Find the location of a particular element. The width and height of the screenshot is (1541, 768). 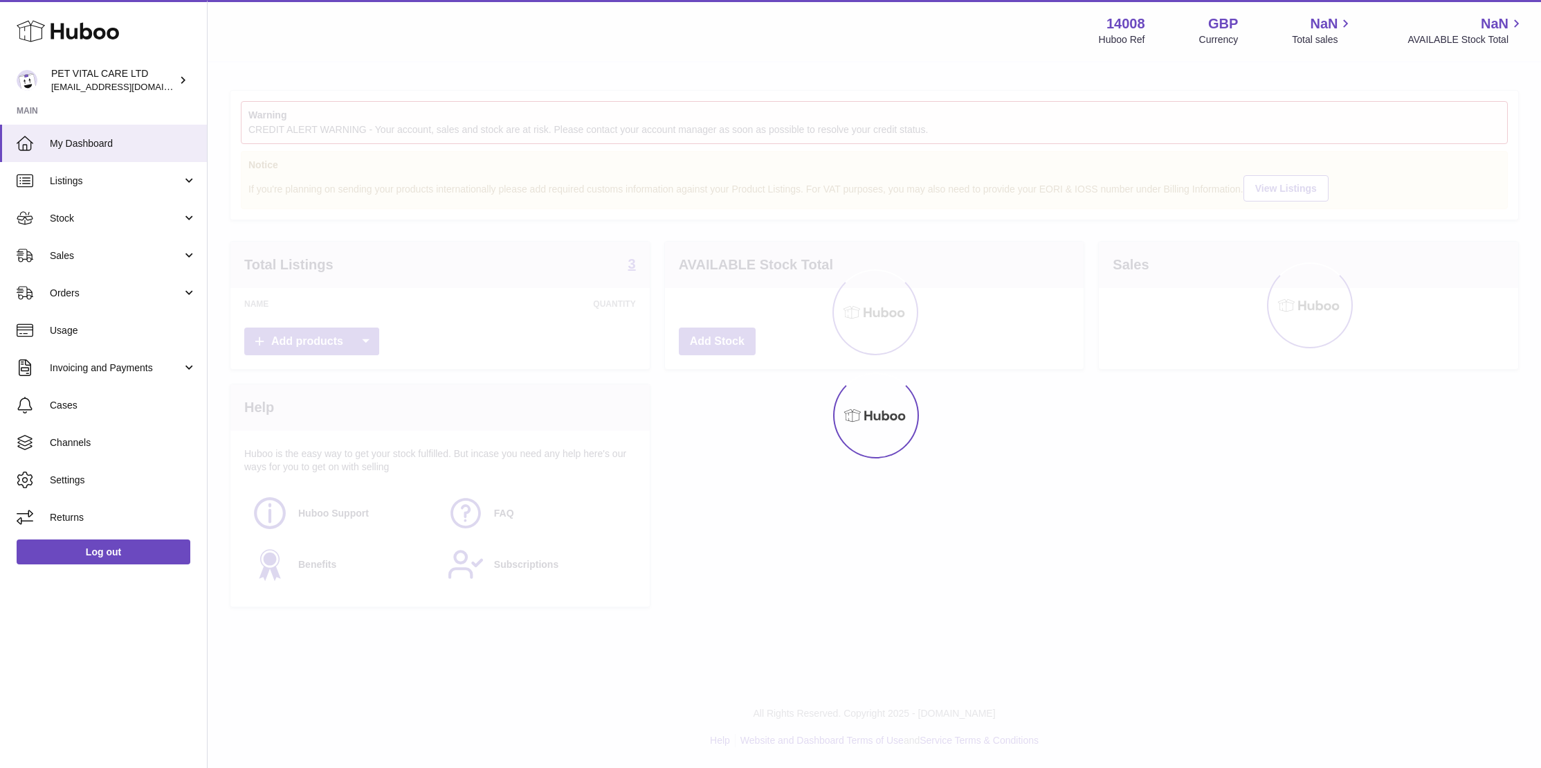

img: petvitalcare@gmail.com is located at coordinates (27, 80).